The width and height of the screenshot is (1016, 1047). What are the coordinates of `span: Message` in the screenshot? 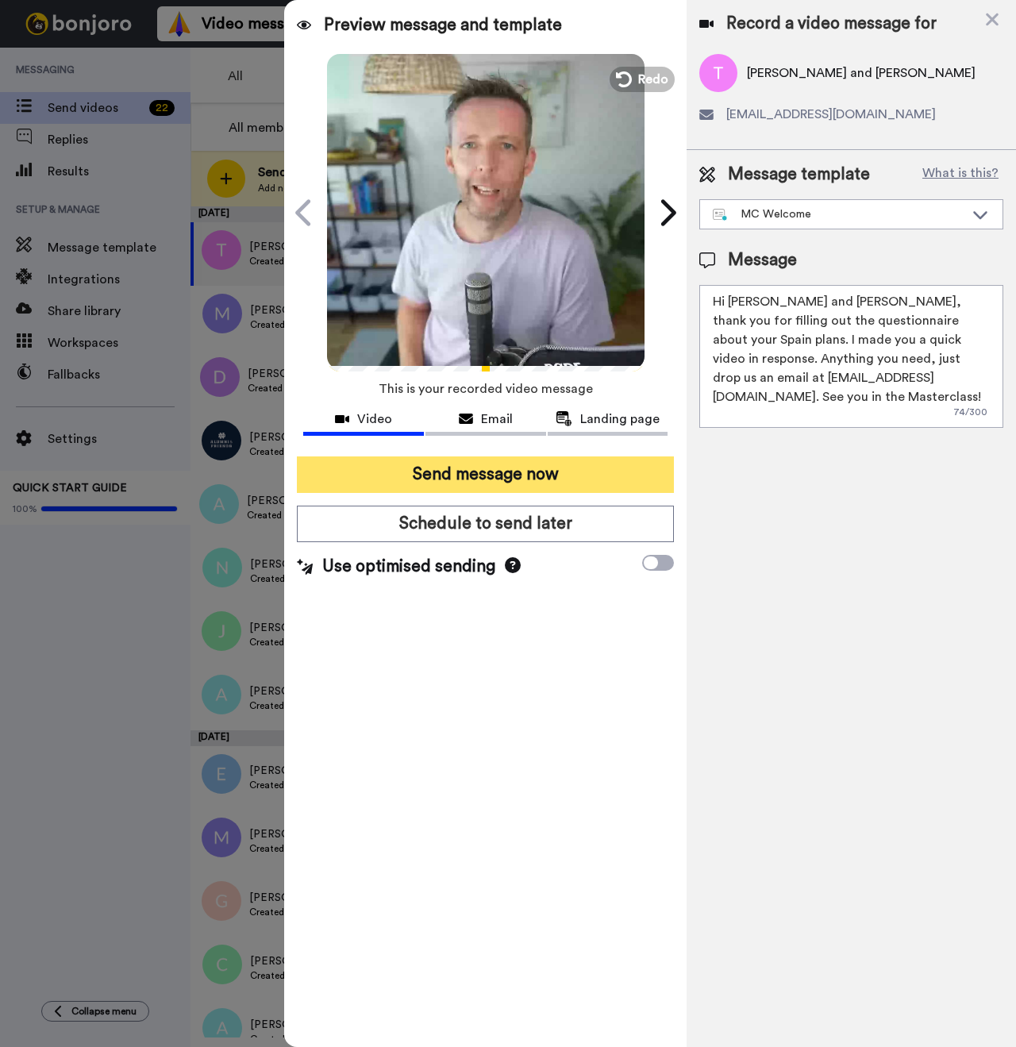 It's located at (762, 260).